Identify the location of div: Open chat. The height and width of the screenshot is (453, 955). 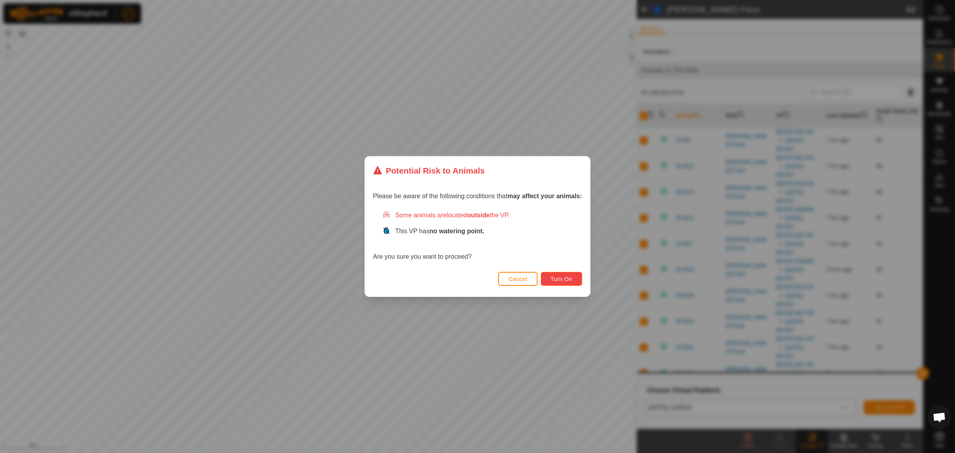
(939, 417).